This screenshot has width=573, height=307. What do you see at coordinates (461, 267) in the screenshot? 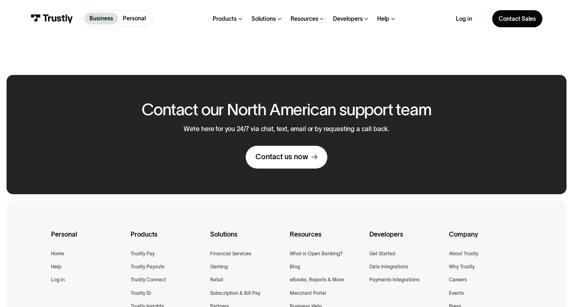
I see `div: Why Trustly` at bounding box center [461, 267].